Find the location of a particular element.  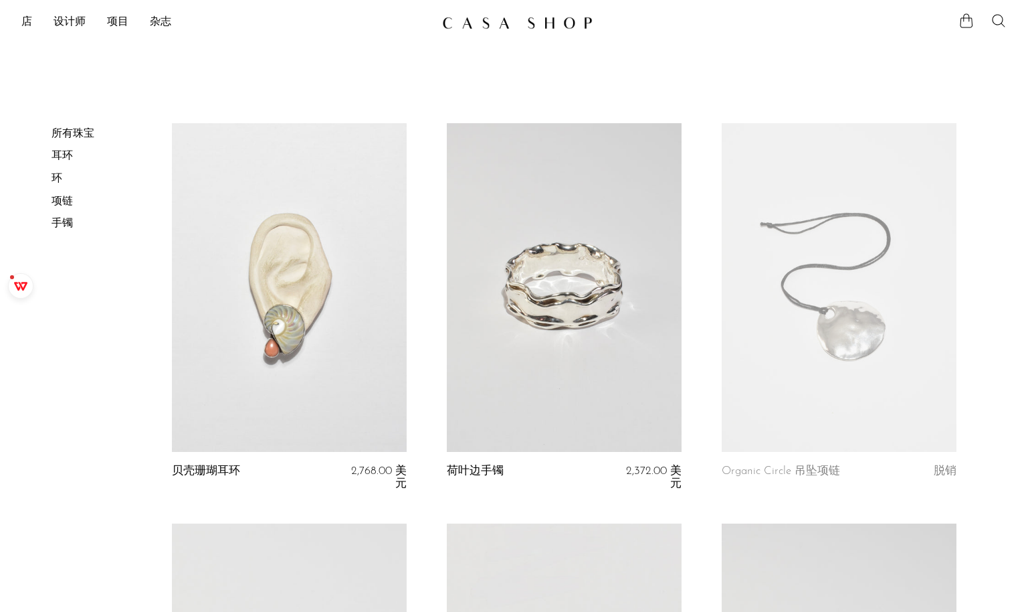

a: 手镯 is located at coordinates (62, 223).